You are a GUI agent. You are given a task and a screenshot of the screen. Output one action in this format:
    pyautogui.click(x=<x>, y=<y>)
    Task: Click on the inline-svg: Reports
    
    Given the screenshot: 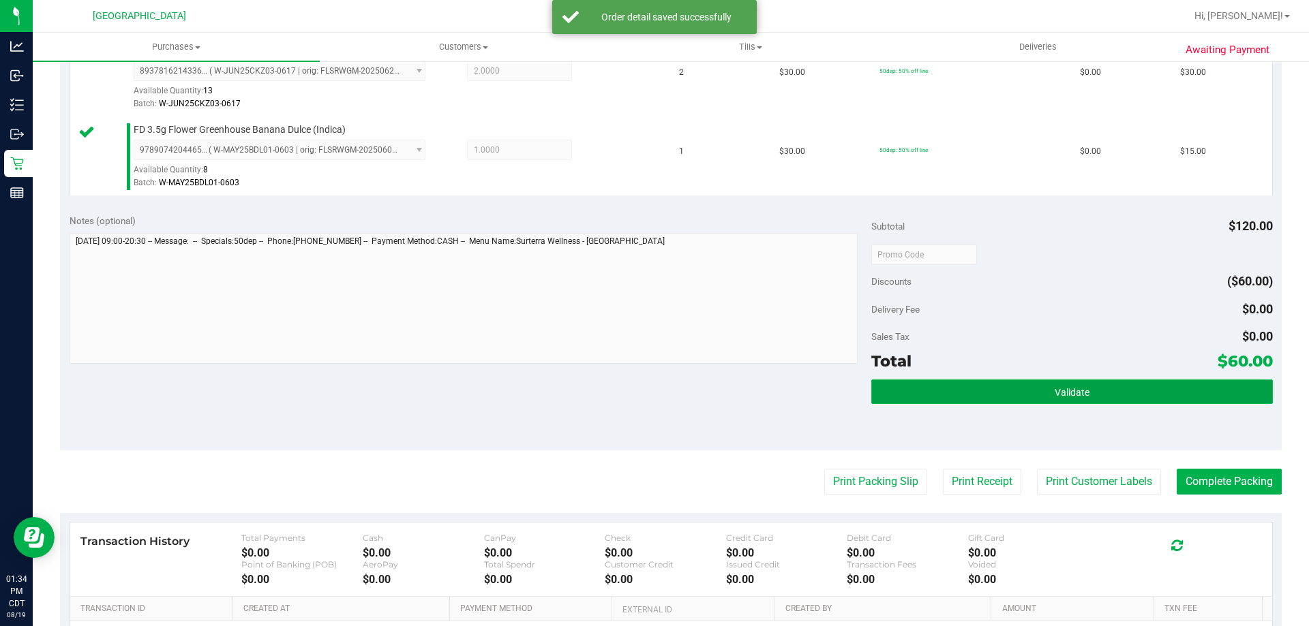 What is the action you would take?
    pyautogui.click(x=17, y=193)
    